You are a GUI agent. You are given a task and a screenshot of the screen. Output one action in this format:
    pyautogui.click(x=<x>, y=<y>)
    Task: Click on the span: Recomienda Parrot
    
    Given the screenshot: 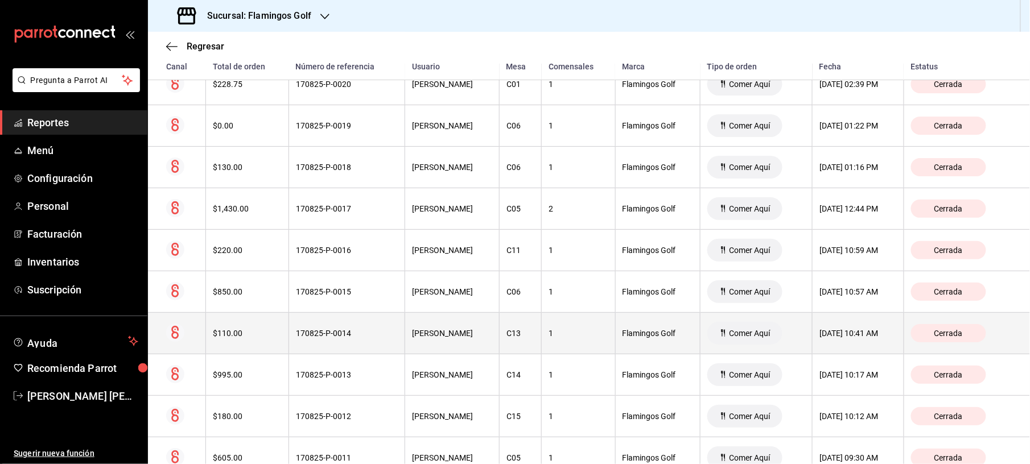 What is the action you would take?
    pyautogui.click(x=82, y=368)
    